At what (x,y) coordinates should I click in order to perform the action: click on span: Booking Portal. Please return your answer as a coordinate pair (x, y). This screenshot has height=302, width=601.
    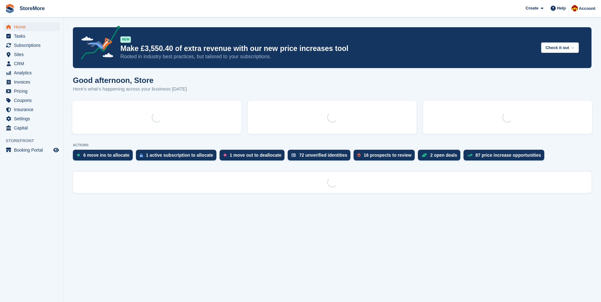
    Looking at the image, I should click on (33, 150).